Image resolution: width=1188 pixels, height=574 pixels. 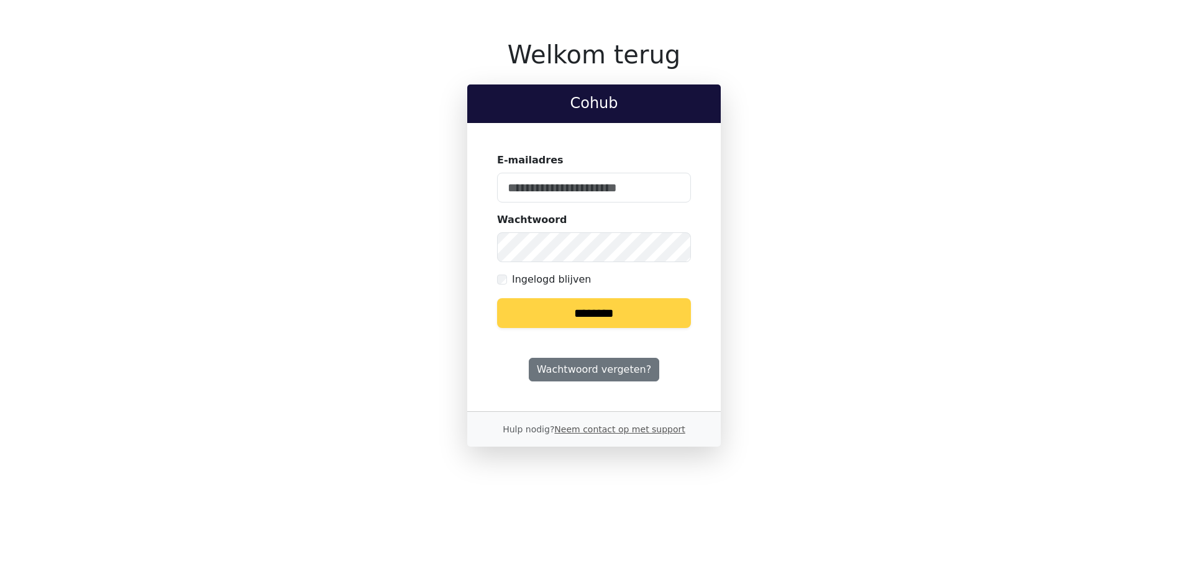 What do you see at coordinates (551, 280) in the screenshot?
I see `label: Ingelogd blijven` at bounding box center [551, 280].